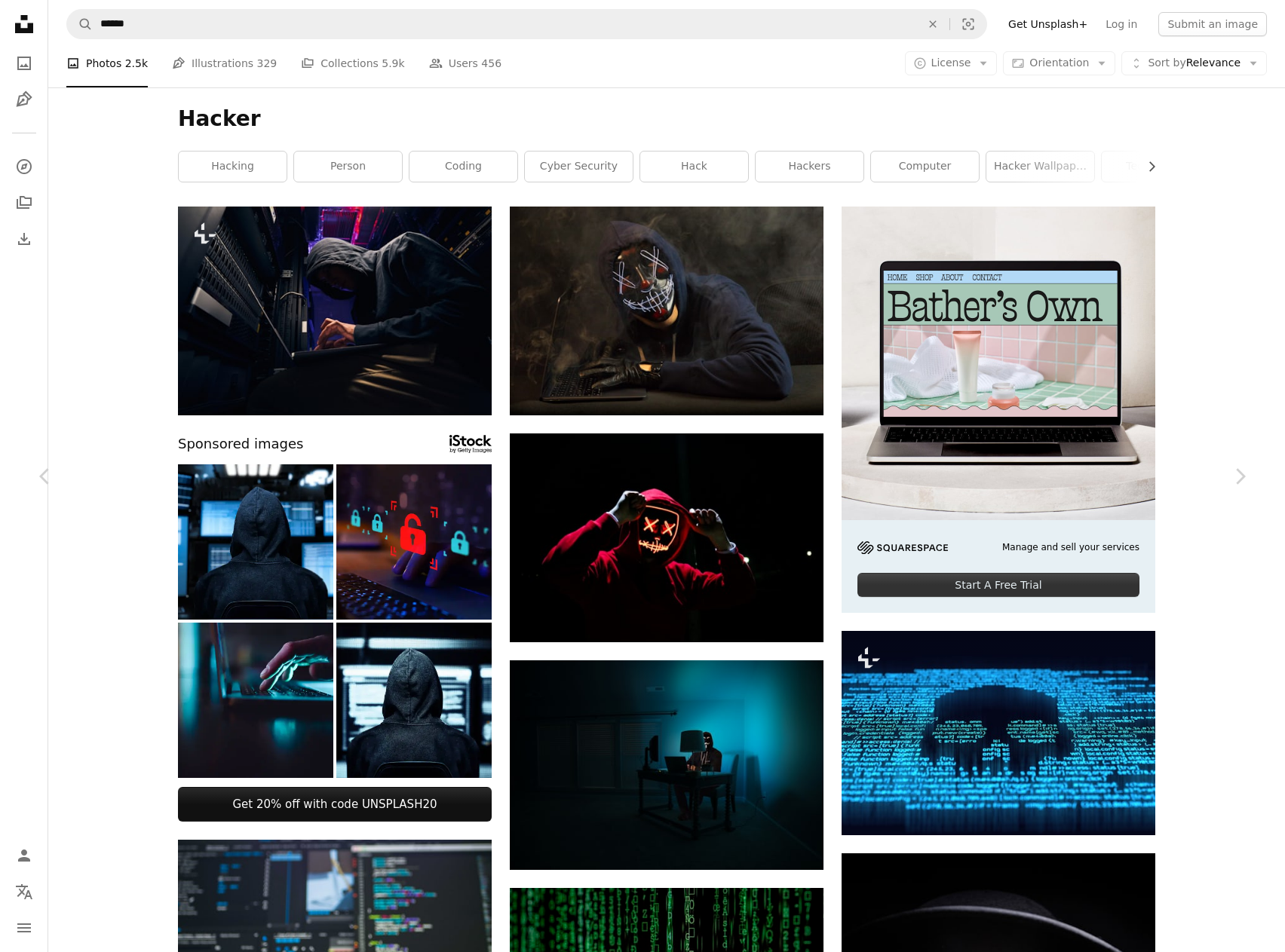 The height and width of the screenshot is (952, 1285). Describe the element at coordinates (241, 443) in the screenshot. I see `span: Sponsored images` at that location.